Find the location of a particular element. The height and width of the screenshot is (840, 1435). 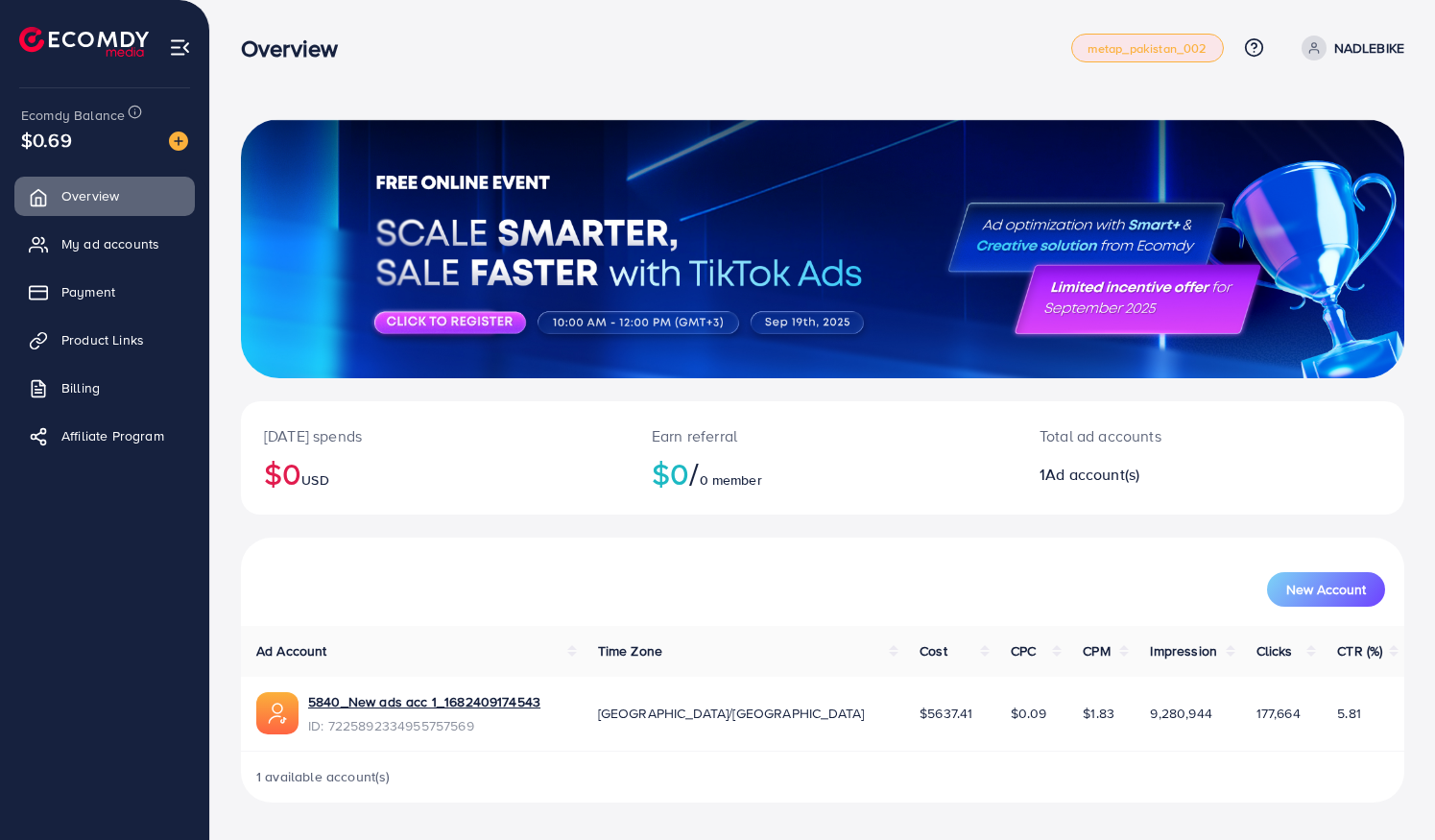

span: CTR (%) is located at coordinates (1360, 651).